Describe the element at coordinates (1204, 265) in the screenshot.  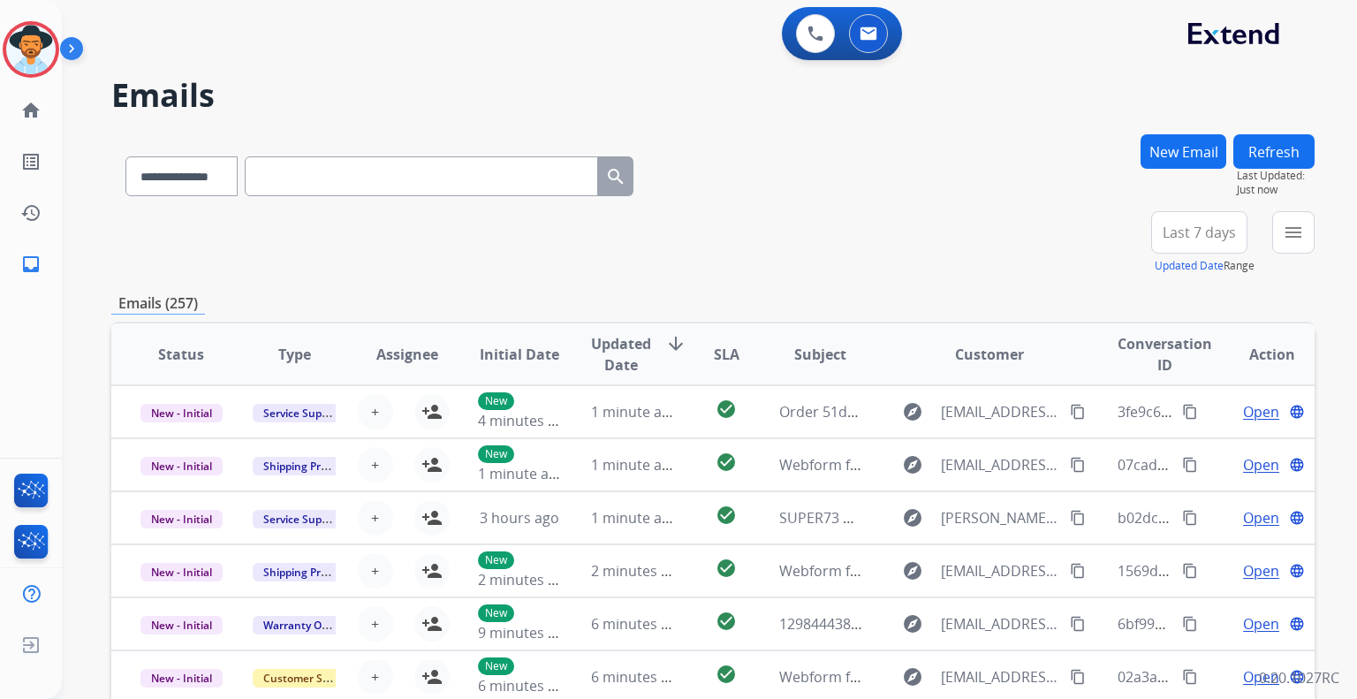
I see `span: Range` at that location.